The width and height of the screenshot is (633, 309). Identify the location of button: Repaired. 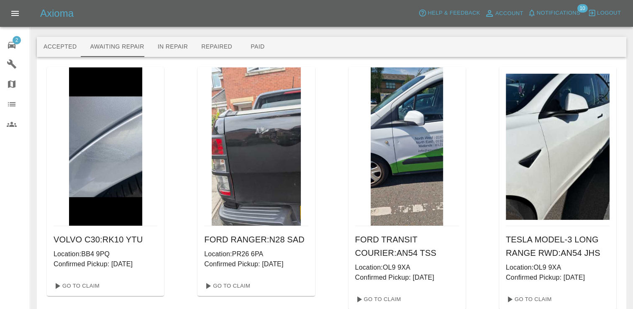
(217, 47).